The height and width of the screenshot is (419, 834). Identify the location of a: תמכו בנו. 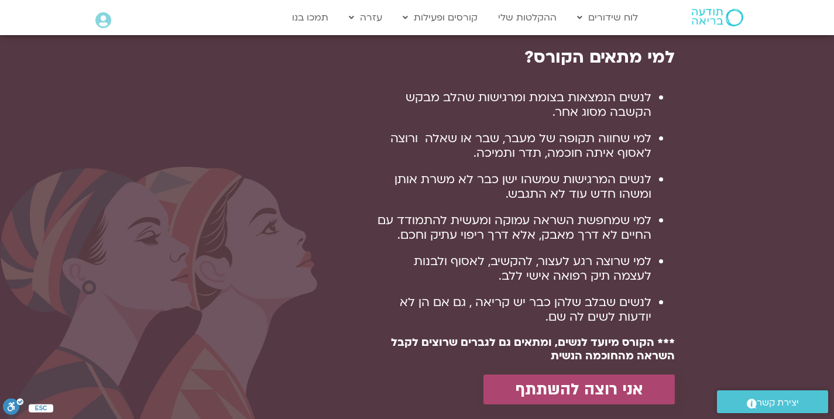
(310, 18).